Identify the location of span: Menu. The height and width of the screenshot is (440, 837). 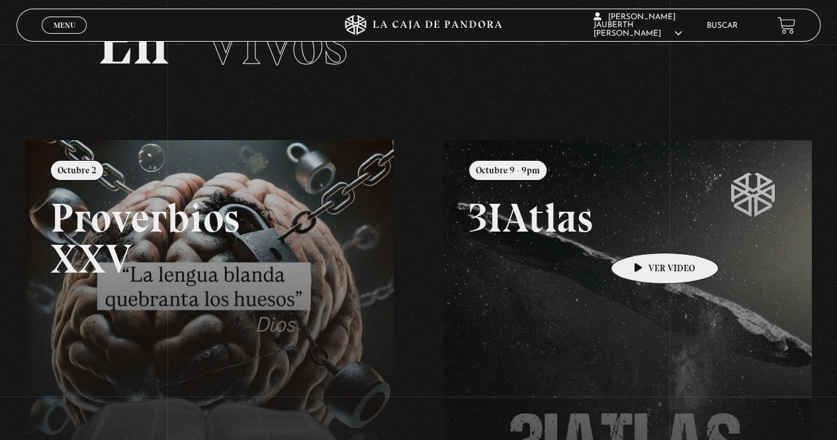
(64, 25).